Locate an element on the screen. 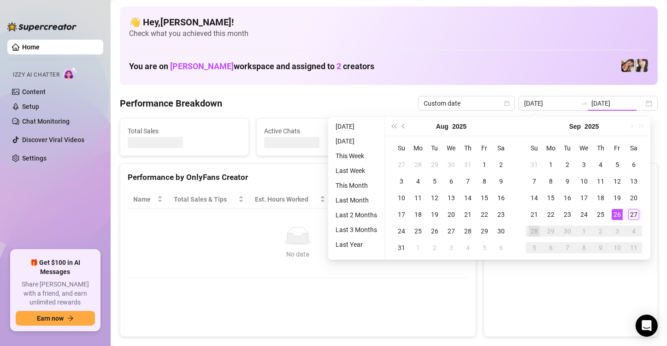 The height and width of the screenshot is (346, 667). div: Est. Hours Worked is located at coordinates (286, 199).